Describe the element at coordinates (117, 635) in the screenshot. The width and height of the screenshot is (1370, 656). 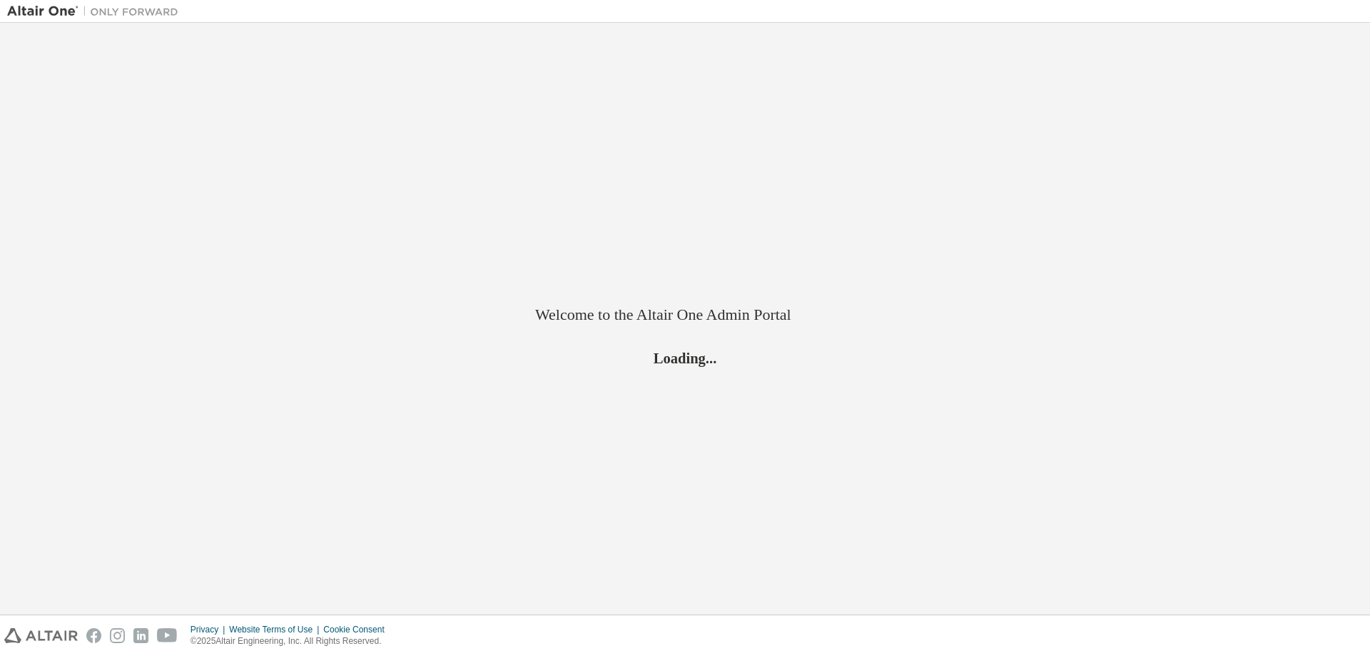
I see `img: instagram.svg` at that location.